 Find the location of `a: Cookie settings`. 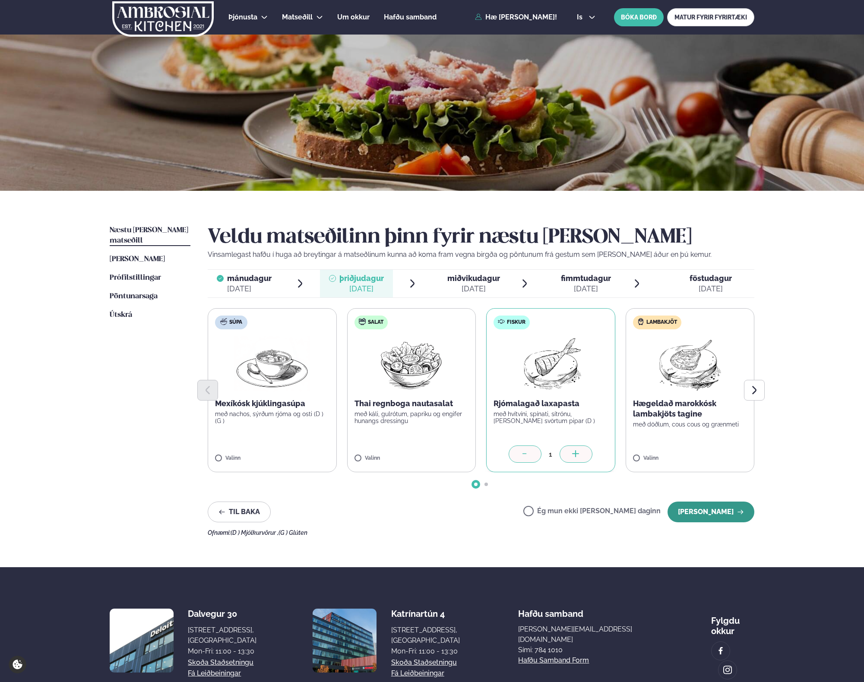

a: Cookie settings is located at coordinates (17, 665).